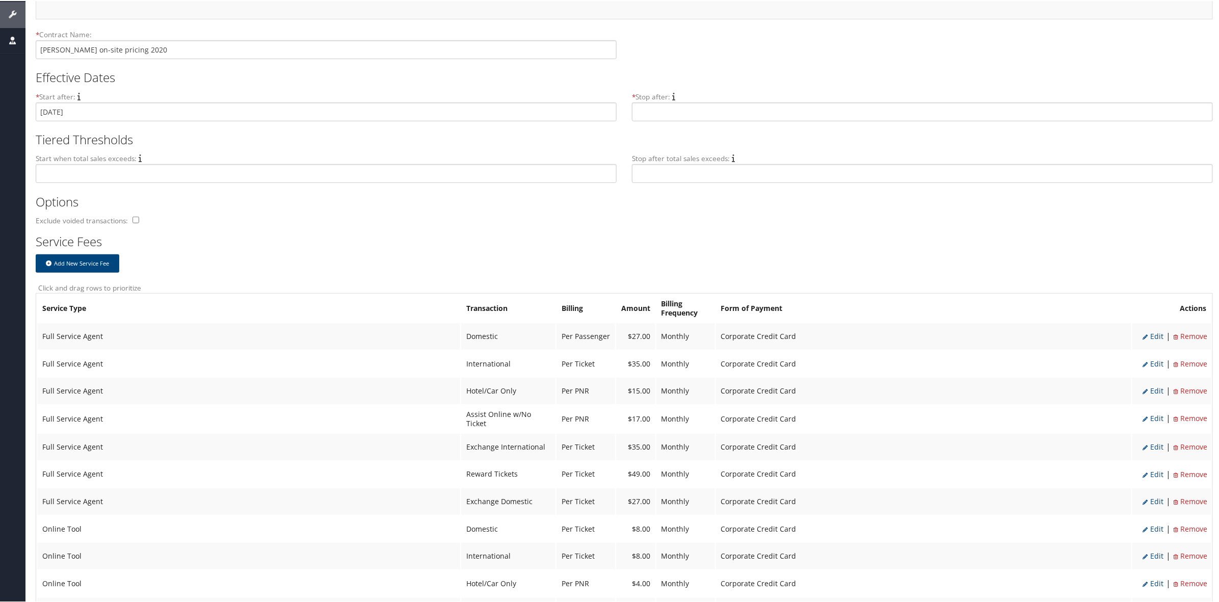 Image resolution: width=1219 pixels, height=602 pixels. I want to click on label: Start when total sales exceeds:, so click(86, 157).